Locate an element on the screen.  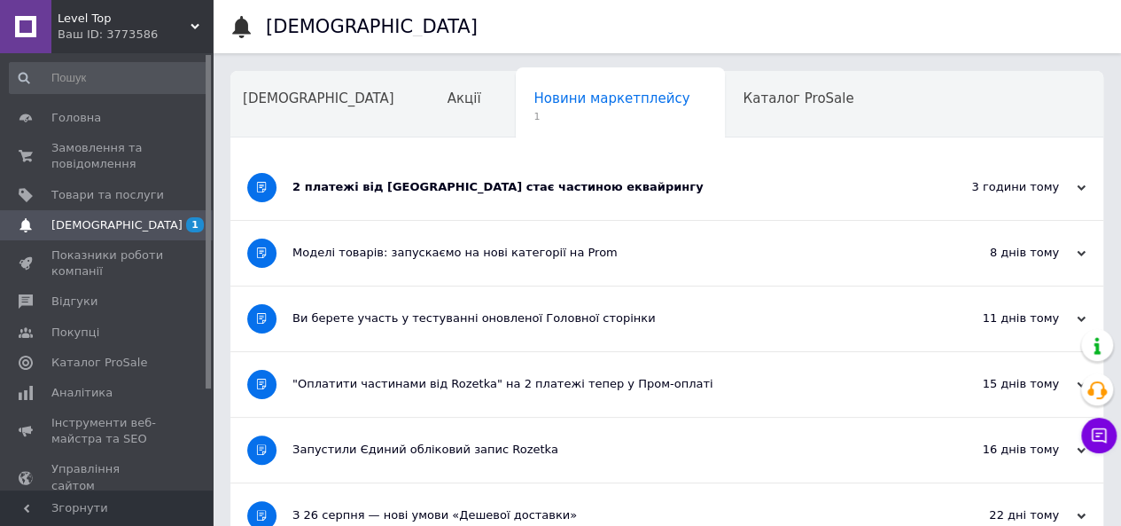
span: Level Top is located at coordinates (124, 19).